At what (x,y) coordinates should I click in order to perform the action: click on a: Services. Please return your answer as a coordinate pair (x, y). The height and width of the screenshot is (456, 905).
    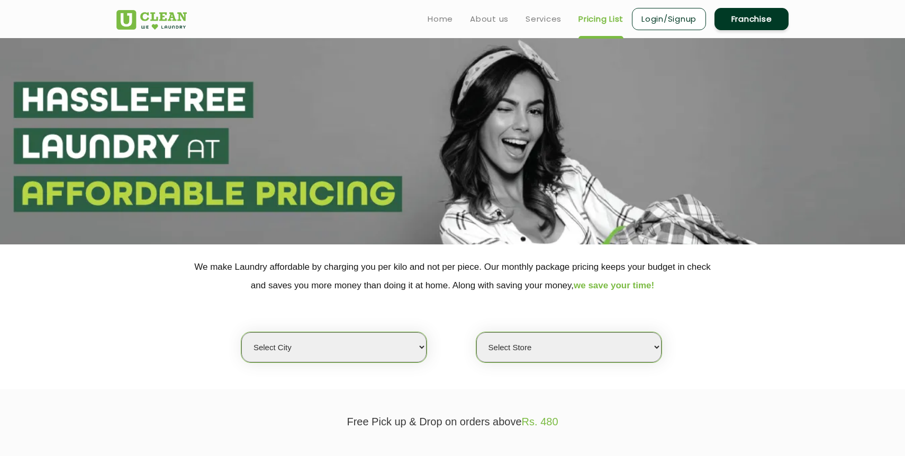
    Looking at the image, I should click on (544, 19).